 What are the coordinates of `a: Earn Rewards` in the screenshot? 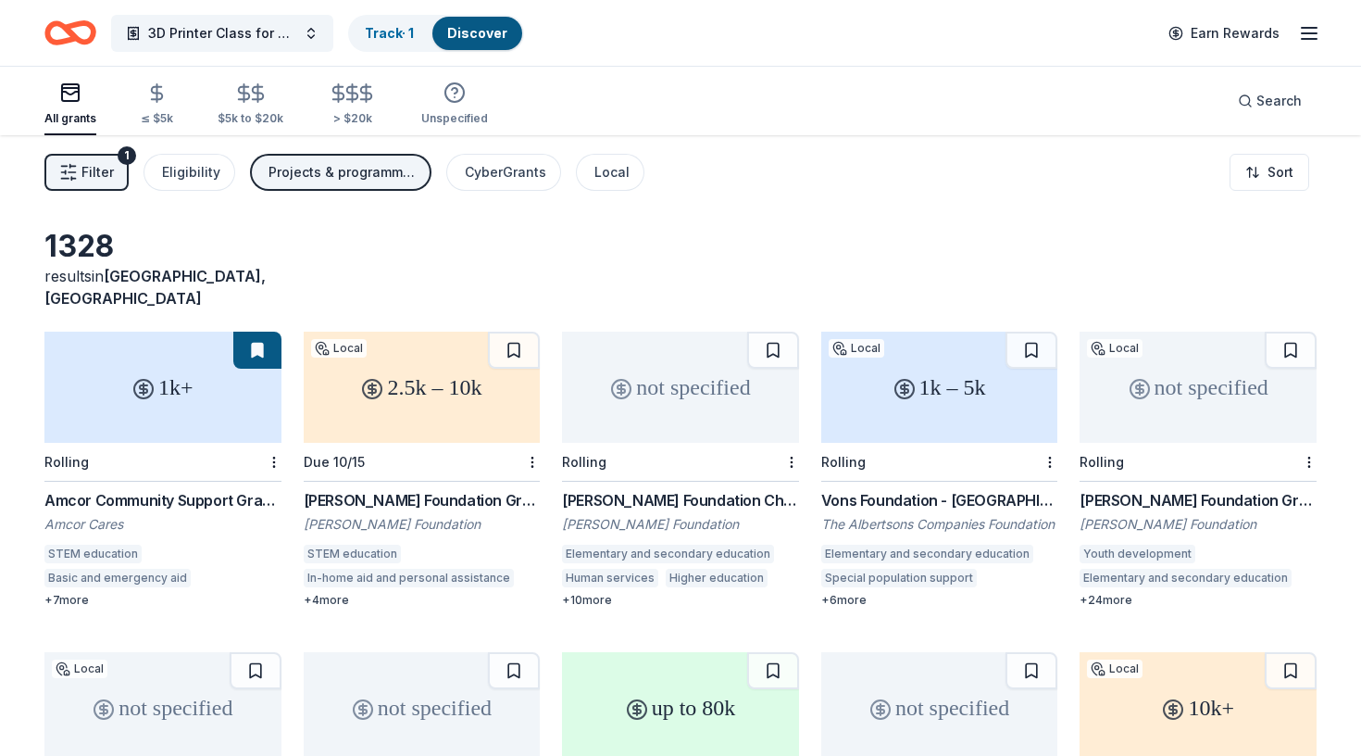 It's located at (1224, 33).